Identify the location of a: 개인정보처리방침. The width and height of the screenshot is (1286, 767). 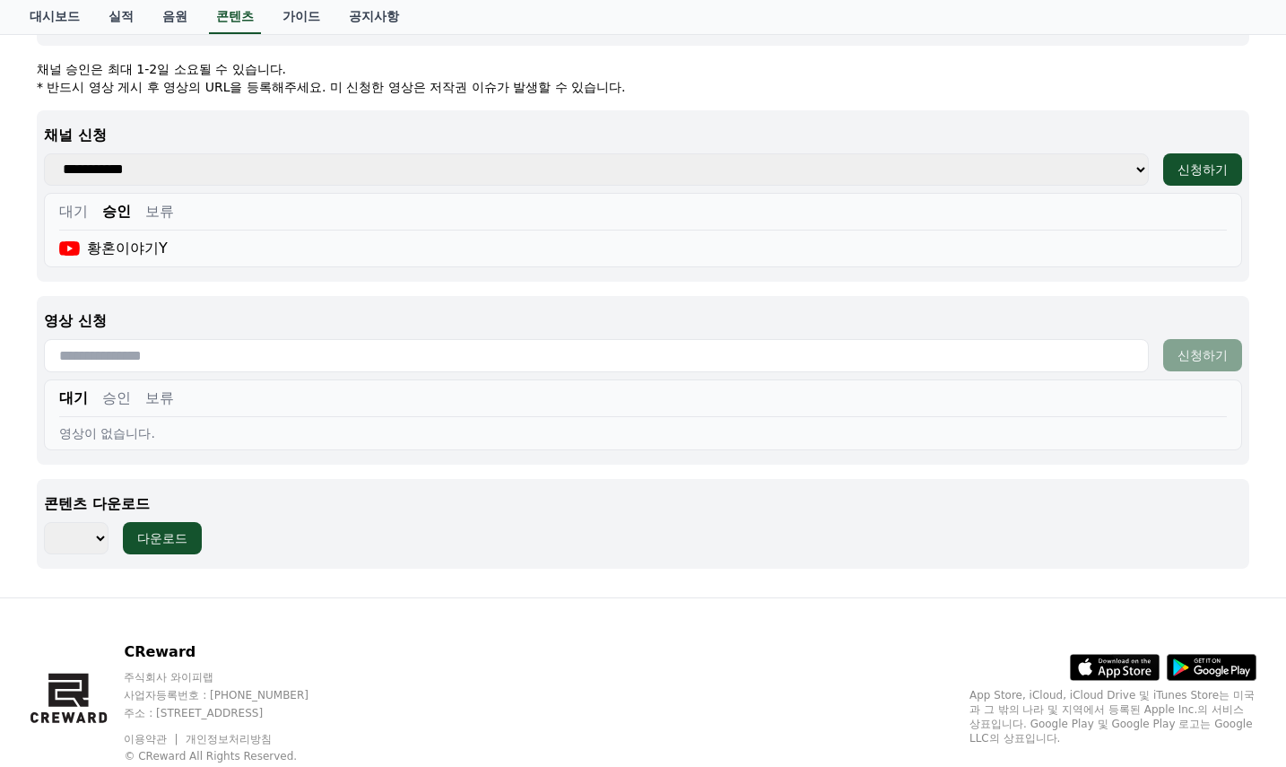
(229, 739).